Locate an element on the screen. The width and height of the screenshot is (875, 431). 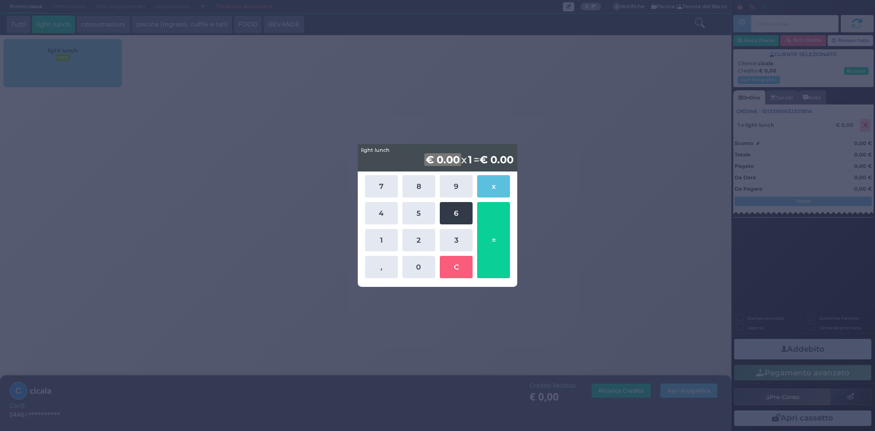
button: 0 is located at coordinates (419, 267).